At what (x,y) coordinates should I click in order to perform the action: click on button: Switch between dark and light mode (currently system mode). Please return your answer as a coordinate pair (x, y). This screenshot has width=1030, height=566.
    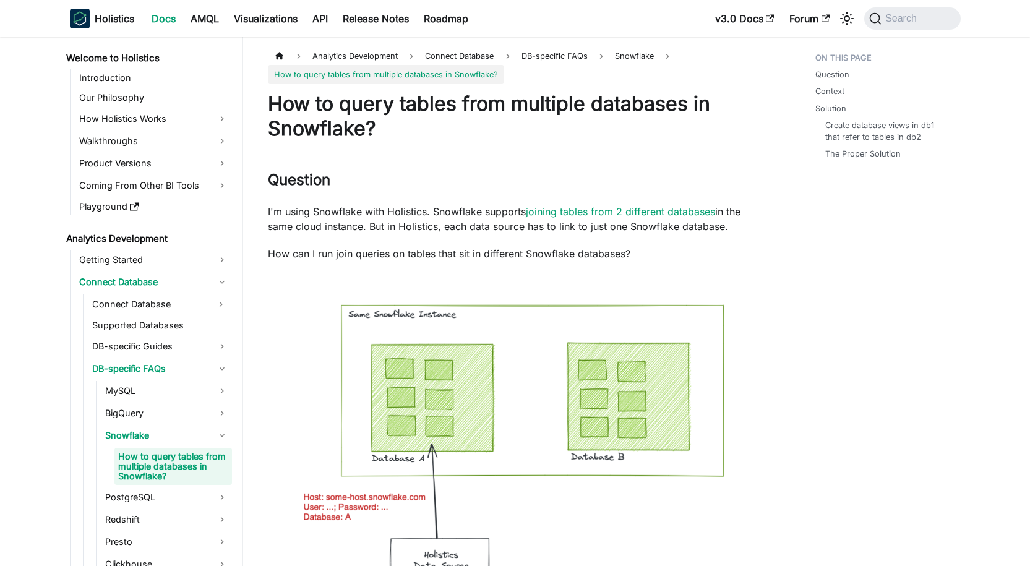
    Looking at the image, I should click on (847, 19).